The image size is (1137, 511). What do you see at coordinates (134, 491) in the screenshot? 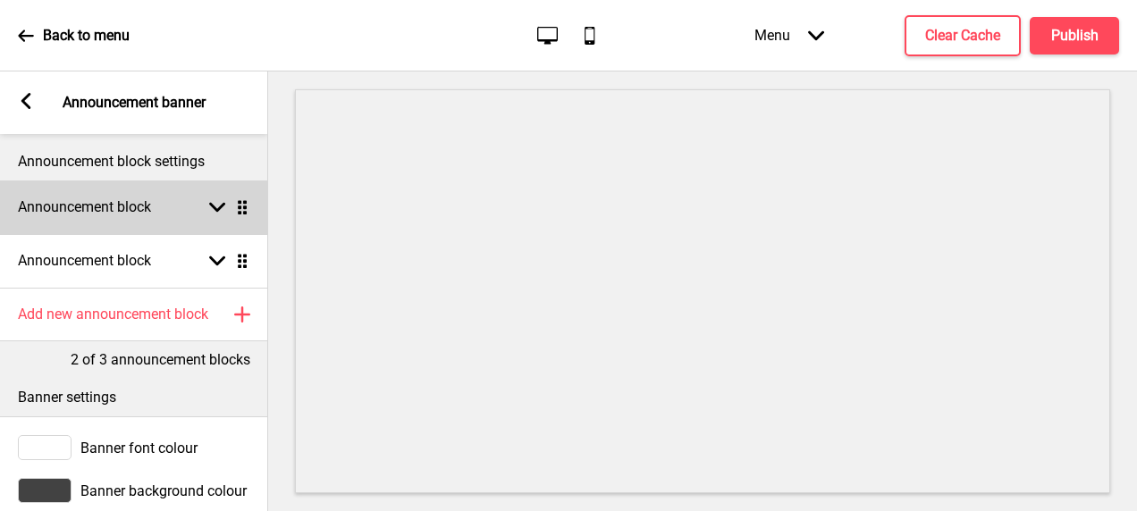
I see `div: Banner background colour` at bounding box center [134, 491].